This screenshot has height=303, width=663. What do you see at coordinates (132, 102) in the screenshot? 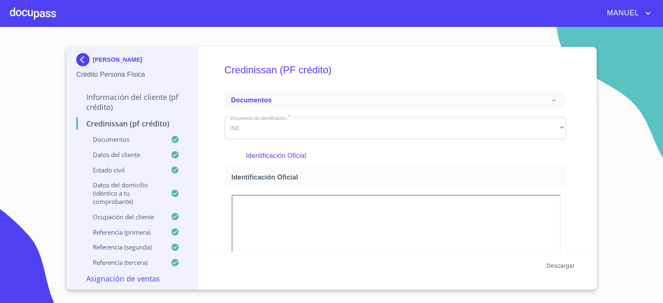
I see `p: Información del cliente (PF crédito)` at bounding box center [132, 102].